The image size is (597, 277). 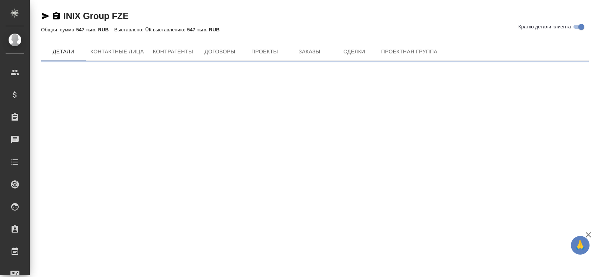 What do you see at coordinates (129, 29) in the screenshot?
I see `p: Выставлено:` at bounding box center [129, 29].